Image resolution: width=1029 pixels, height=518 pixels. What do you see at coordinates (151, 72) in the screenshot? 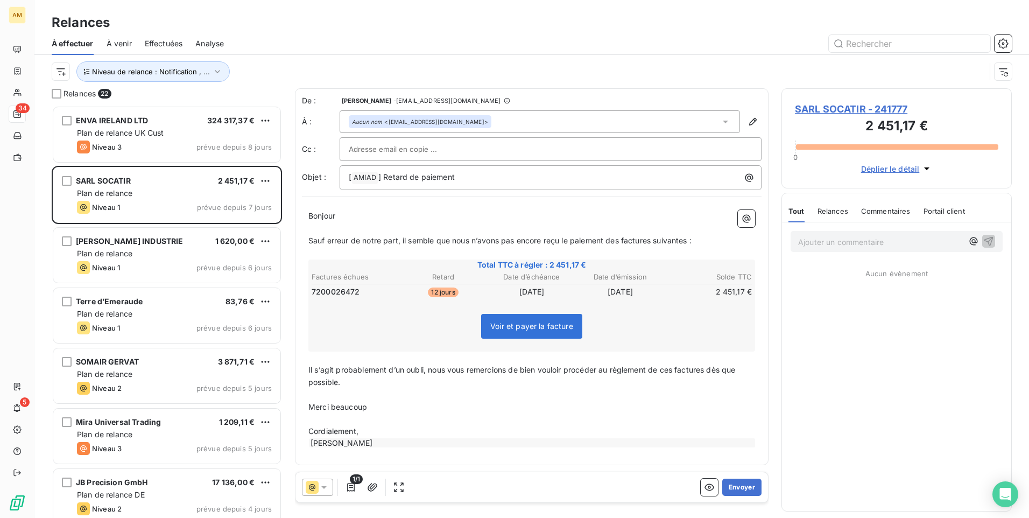
I see `span: Niveau de relance : Notification , ...` at bounding box center [151, 72].